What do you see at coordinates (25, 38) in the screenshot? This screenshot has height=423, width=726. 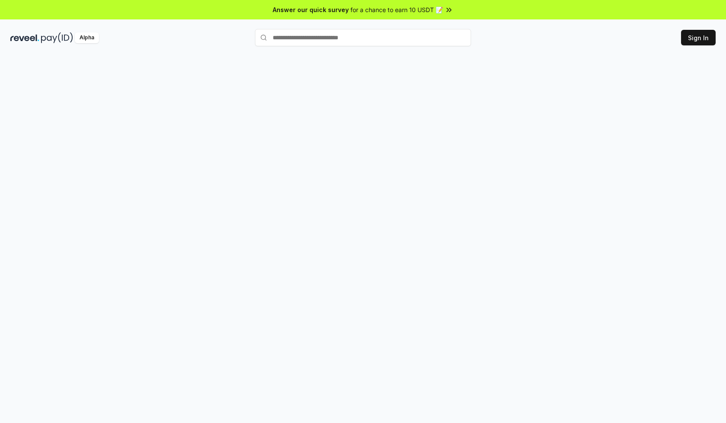 I see `img: reveel_dark` at bounding box center [25, 38].